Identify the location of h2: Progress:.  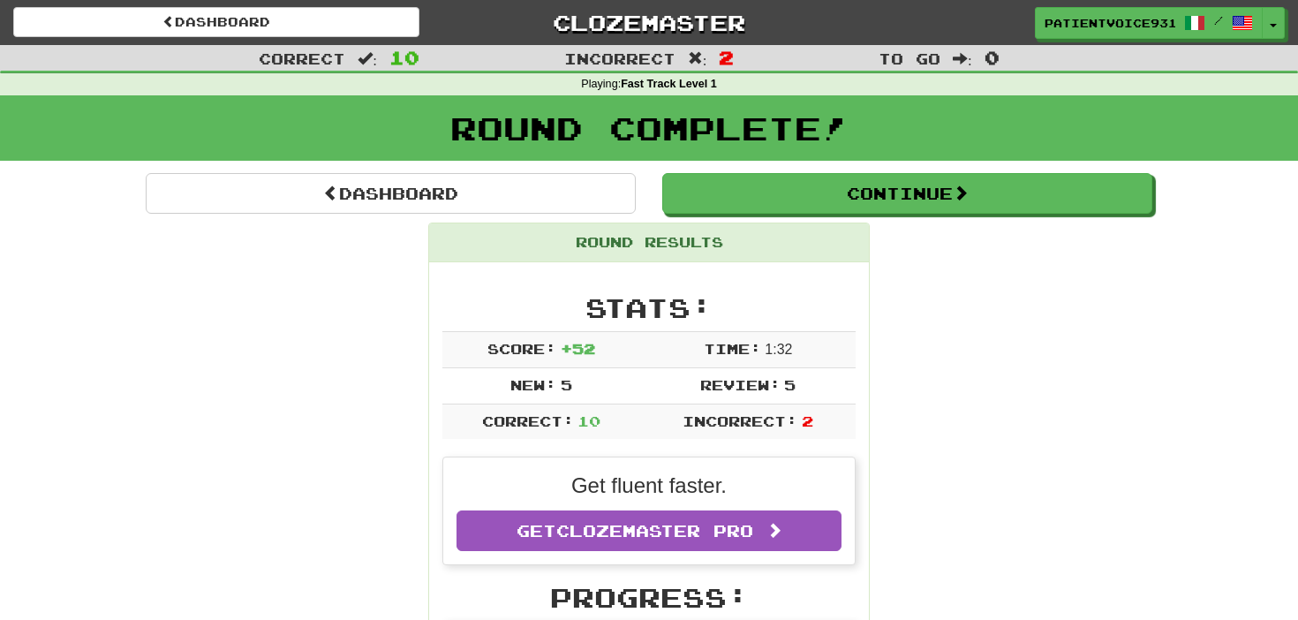
(649, 597).